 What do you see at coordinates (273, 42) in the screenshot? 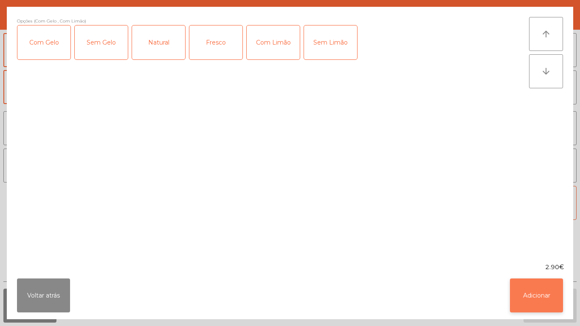
I see `div: Com Limão` at bounding box center [273, 42].